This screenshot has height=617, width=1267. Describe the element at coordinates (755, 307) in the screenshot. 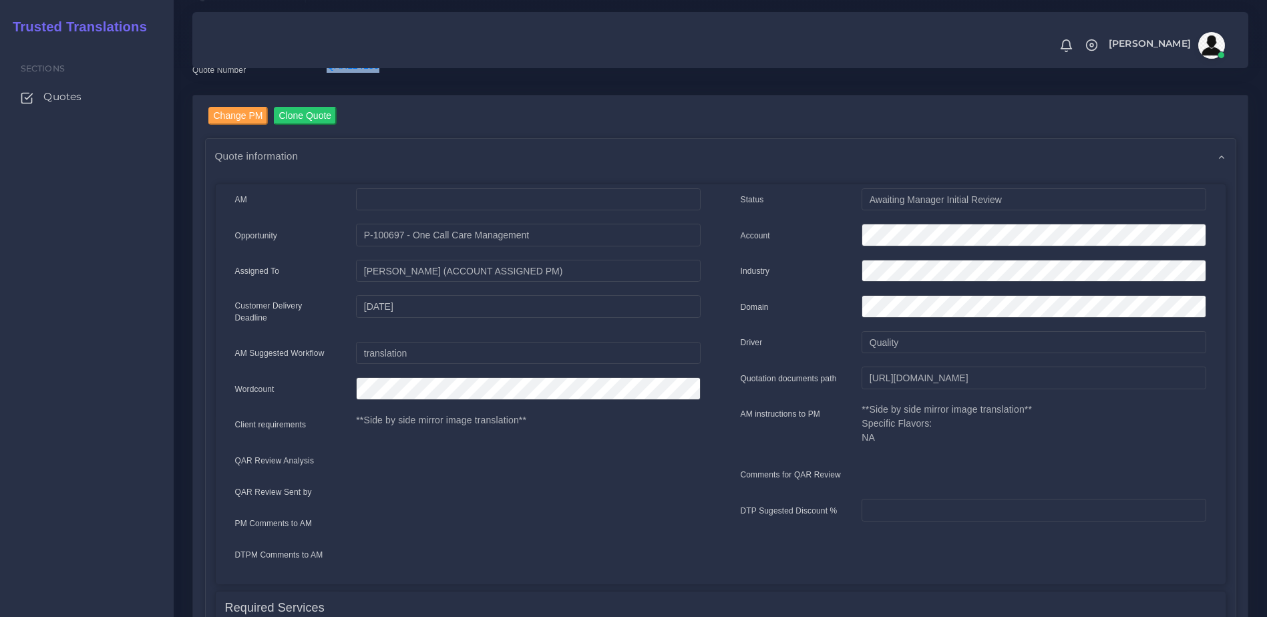

I see `label: Domain` at that location.